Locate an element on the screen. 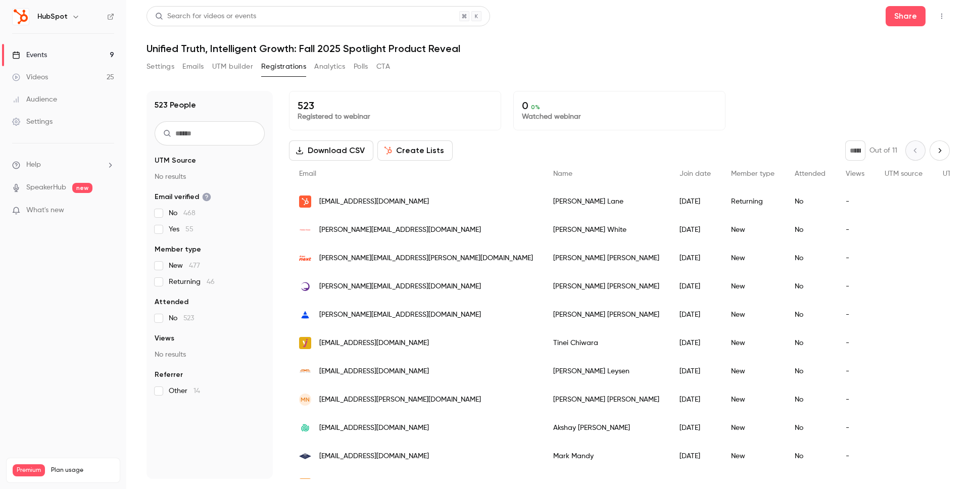 The image size is (970, 489). span: Other is located at coordinates (184, 391).